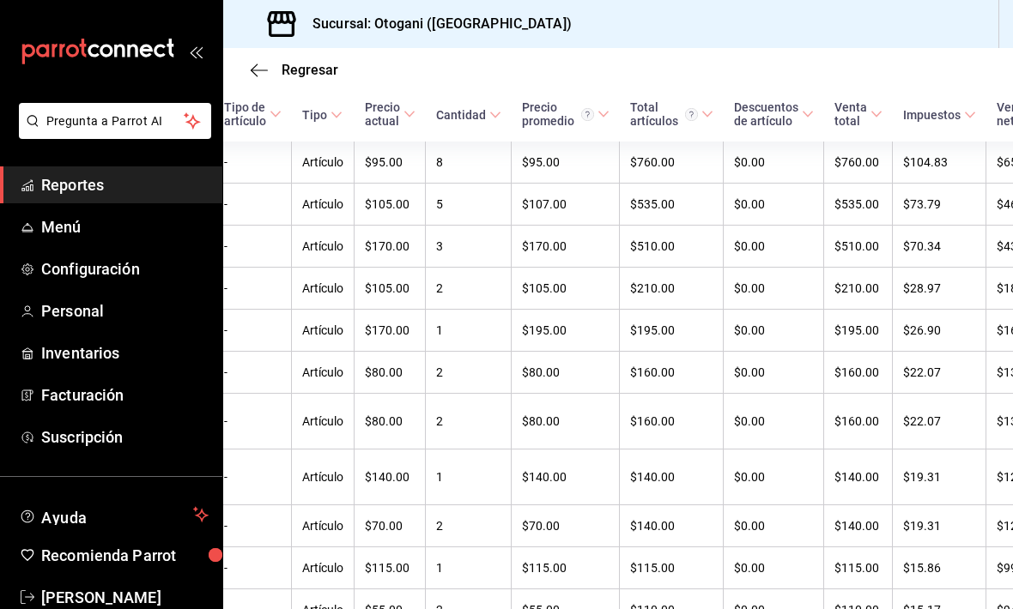 The height and width of the screenshot is (609, 1013). I want to click on td: $28.97, so click(939, 288).